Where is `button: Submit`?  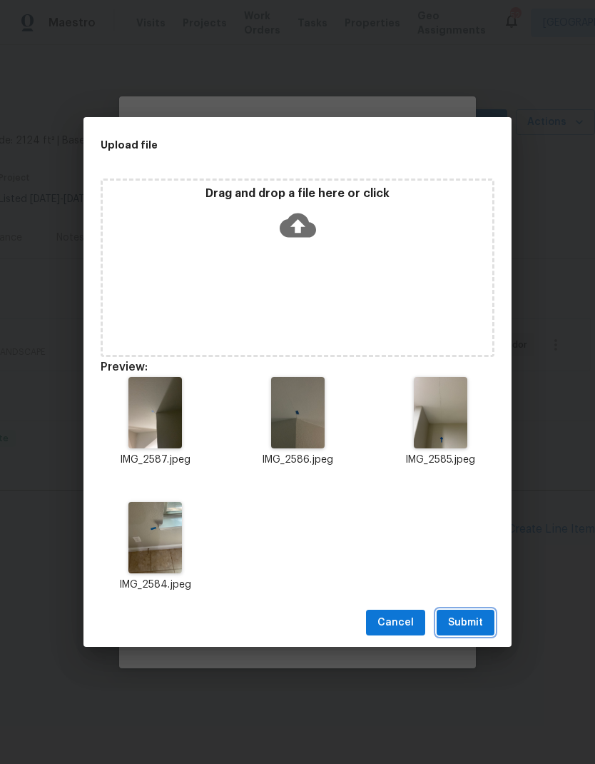
button: Submit is located at coordinates (465, 623).